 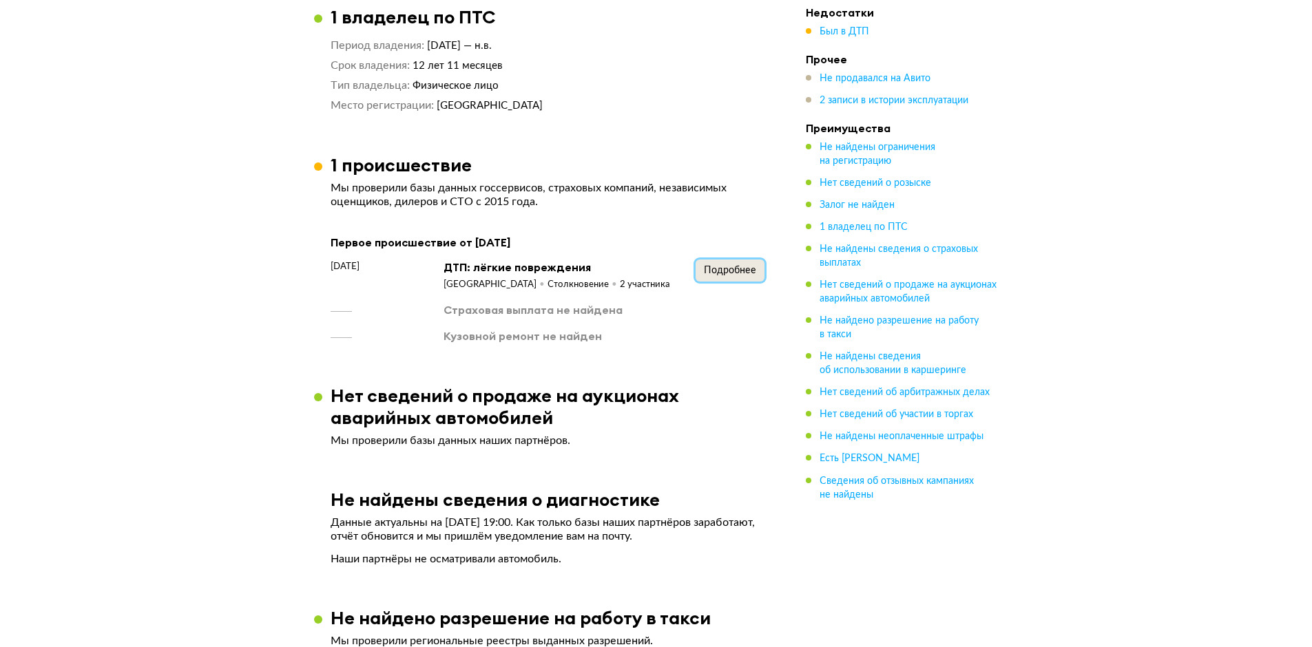 I want to click on span: Не найдено разрешение на работу в такси, so click(x=899, y=328).